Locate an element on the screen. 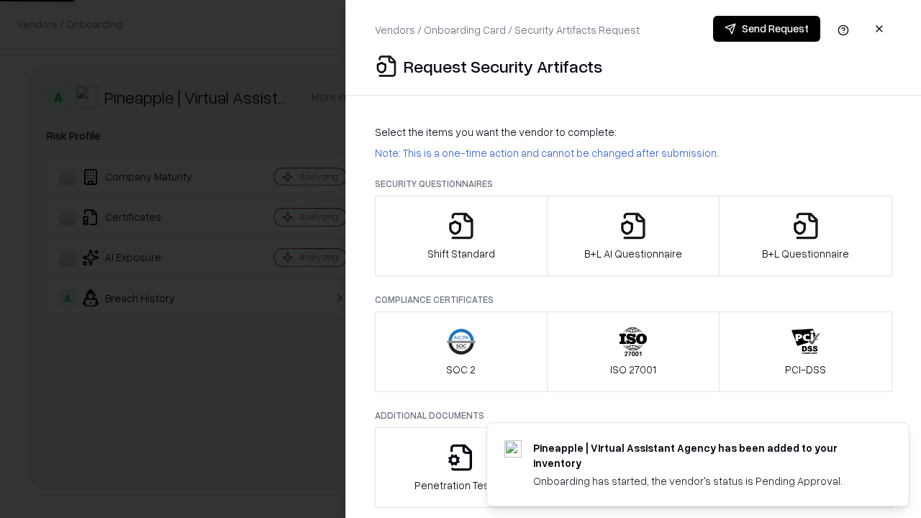  button: Send Request is located at coordinates (766, 29).